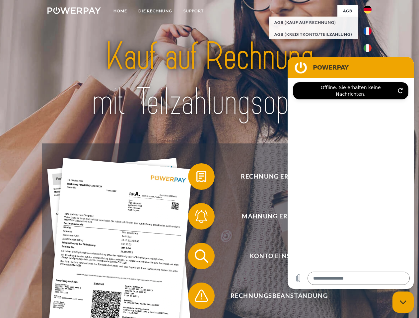 The image size is (419, 318). What do you see at coordinates (274, 256) in the screenshot?
I see `button: Konto einsehen` at bounding box center [274, 256].